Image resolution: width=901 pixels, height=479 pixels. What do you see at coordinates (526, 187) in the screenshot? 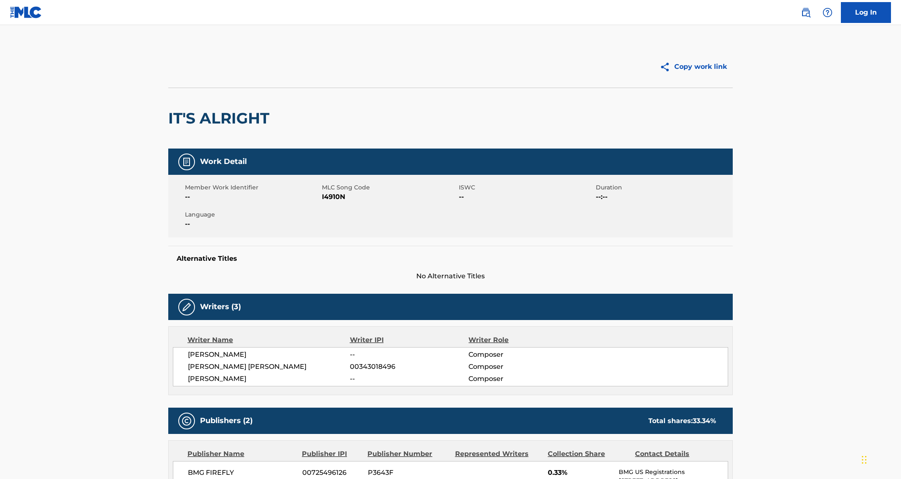
I see `span: ISWC` at bounding box center [526, 187].